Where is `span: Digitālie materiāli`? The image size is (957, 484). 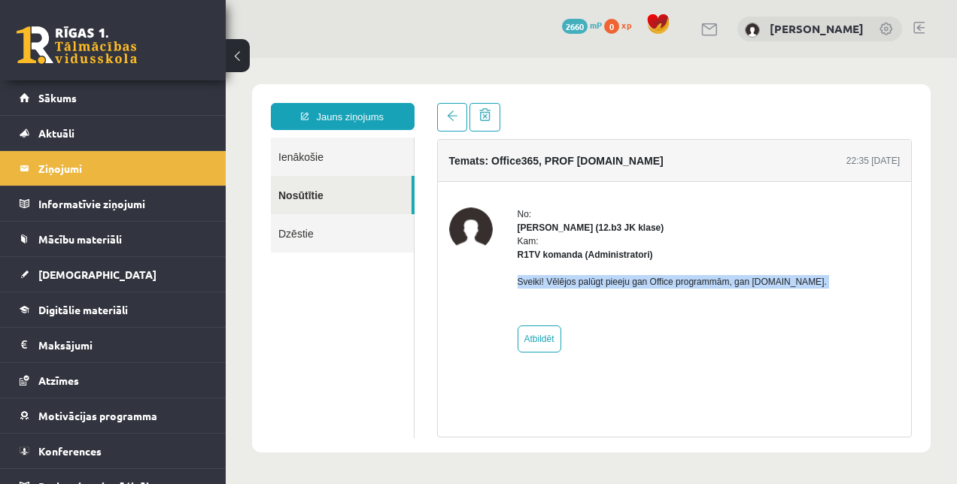 span: Digitālie materiāli is located at coordinates (83, 310).